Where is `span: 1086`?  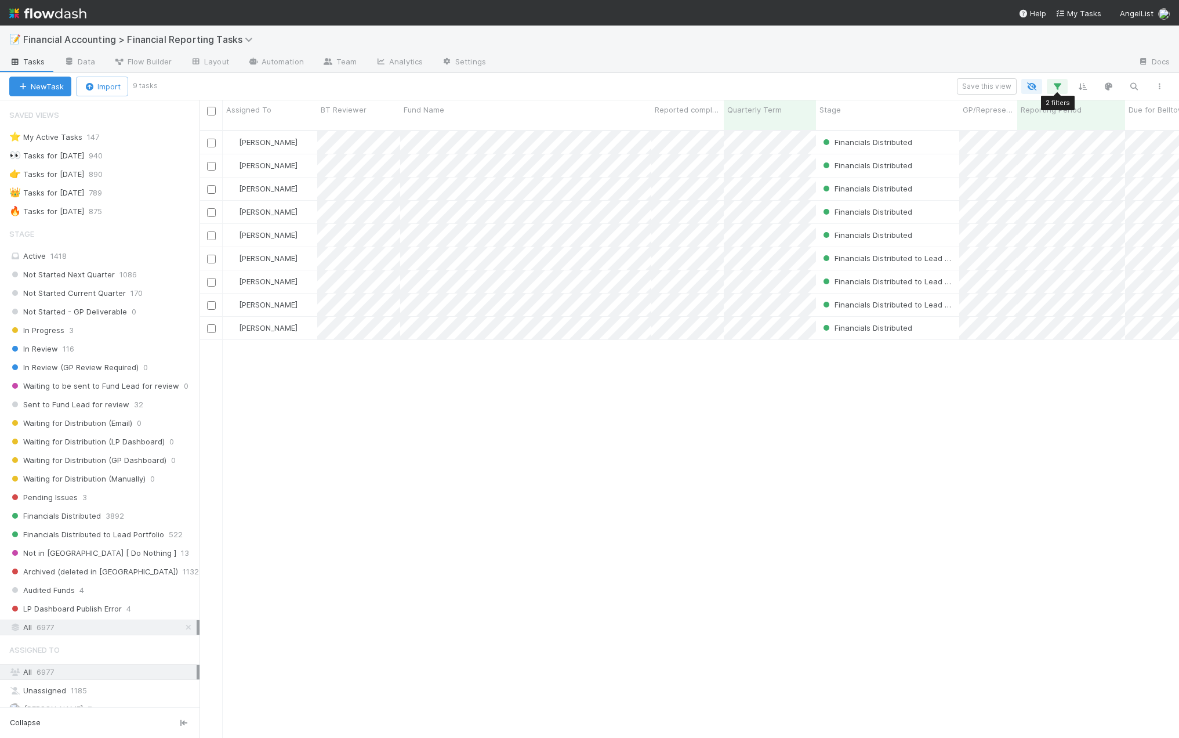 span: 1086 is located at coordinates (128, 274).